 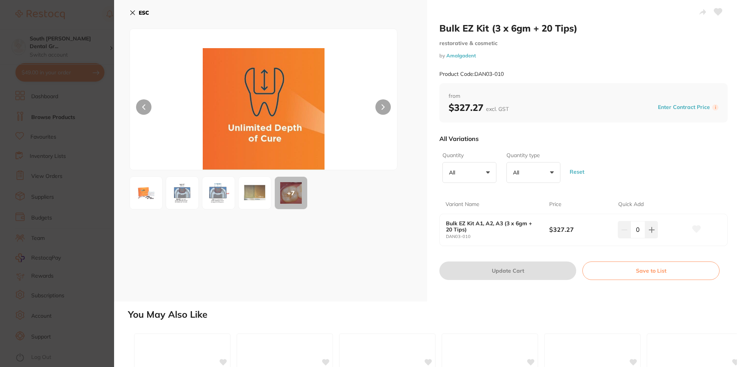 I want to click on button: Save to List, so click(x=651, y=271).